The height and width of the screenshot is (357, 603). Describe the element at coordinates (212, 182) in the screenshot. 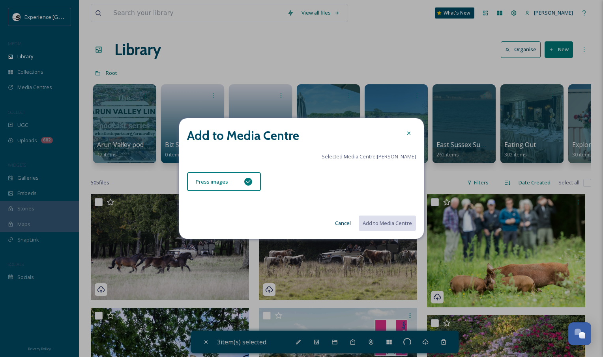

I see `span: Press images` at that location.